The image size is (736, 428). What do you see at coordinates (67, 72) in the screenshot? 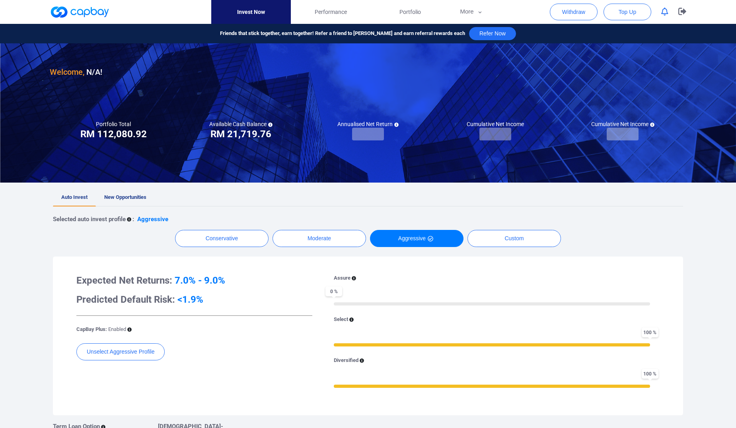
I see `span: Welcome,` at bounding box center [67, 72].